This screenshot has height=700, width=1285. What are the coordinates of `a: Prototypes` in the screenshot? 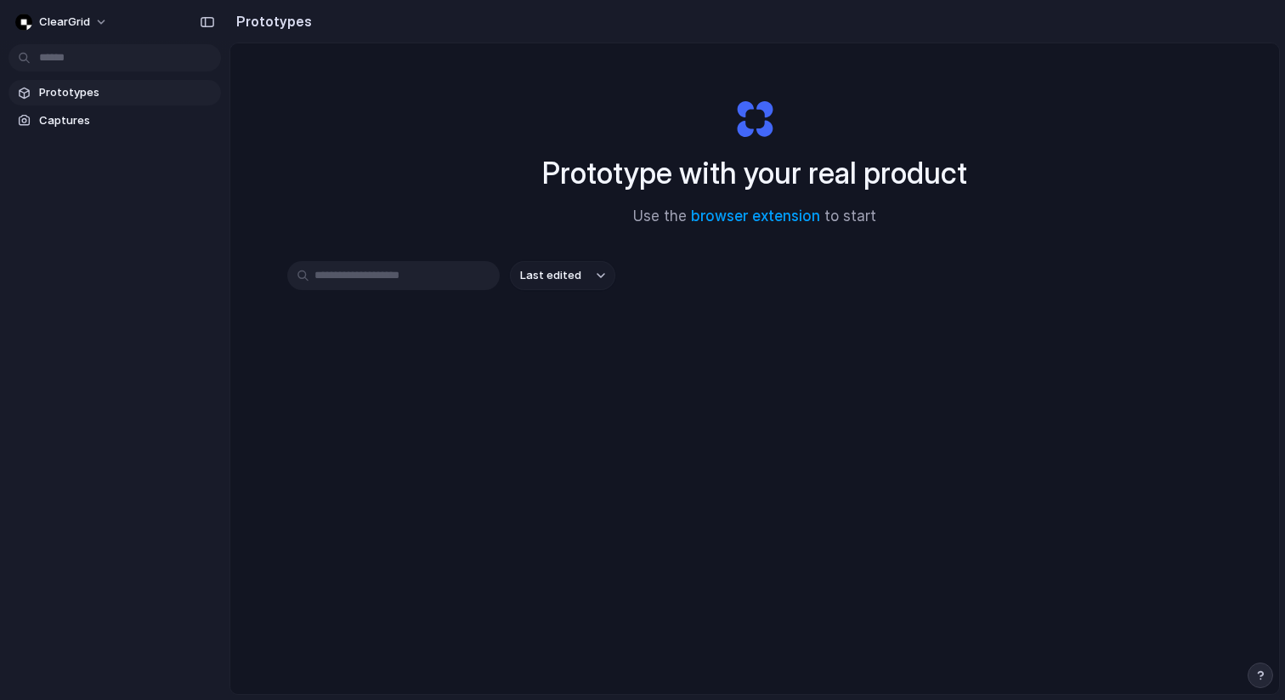 It's located at (115, 93).